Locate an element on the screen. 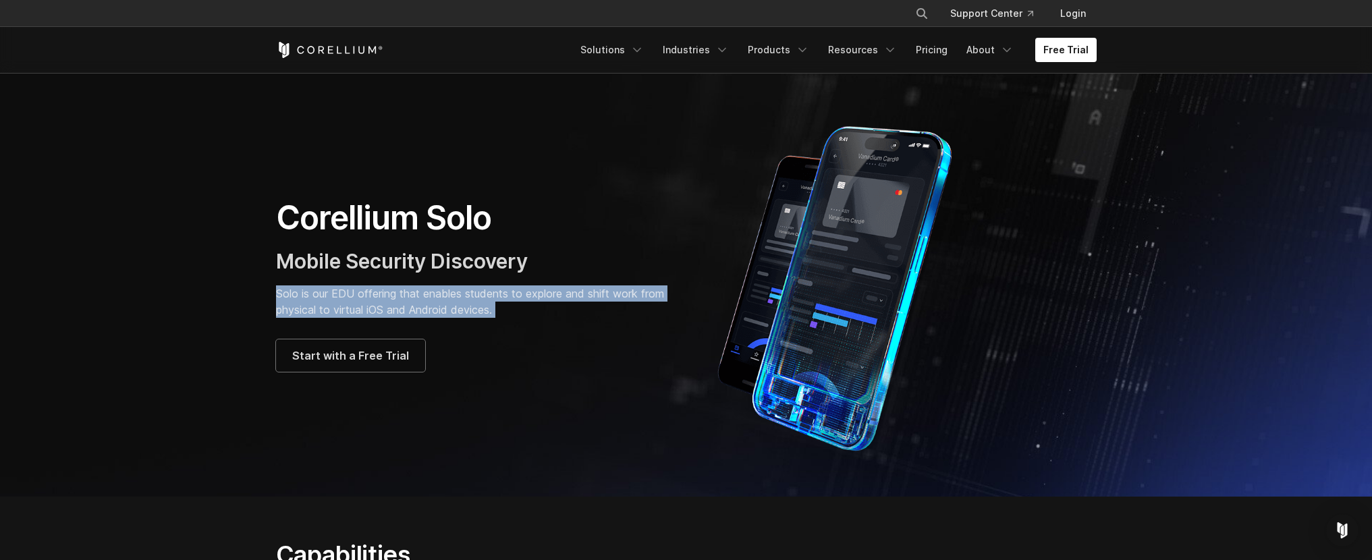 The width and height of the screenshot is (1372, 560). a: Login is located at coordinates (1073, 13).